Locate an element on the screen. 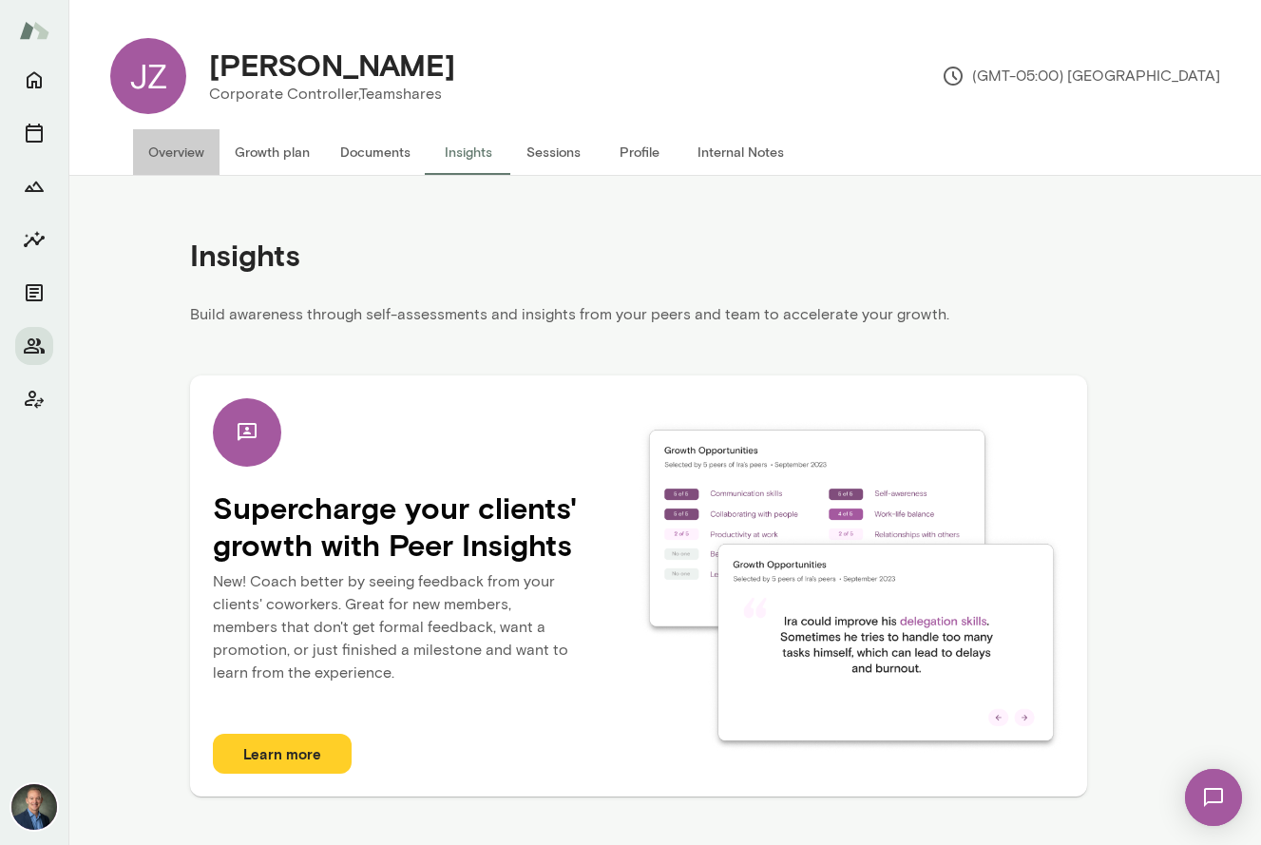  button: Client app is located at coordinates (34, 399).